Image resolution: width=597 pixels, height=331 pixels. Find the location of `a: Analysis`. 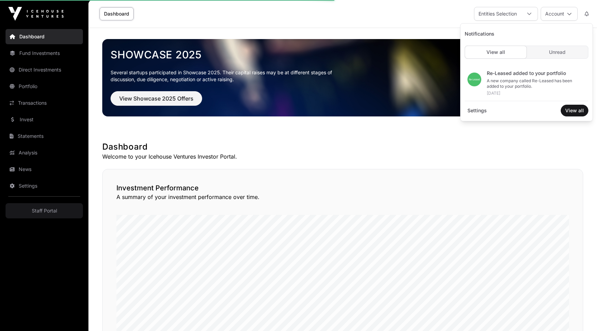

a: Analysis is located at coordinates (44, 153).